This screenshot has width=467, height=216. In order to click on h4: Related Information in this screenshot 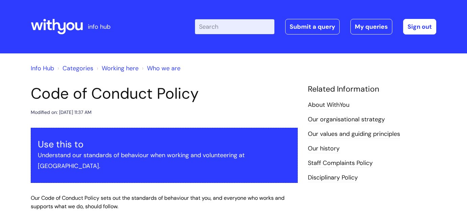, I will do `click(372, 89)`.